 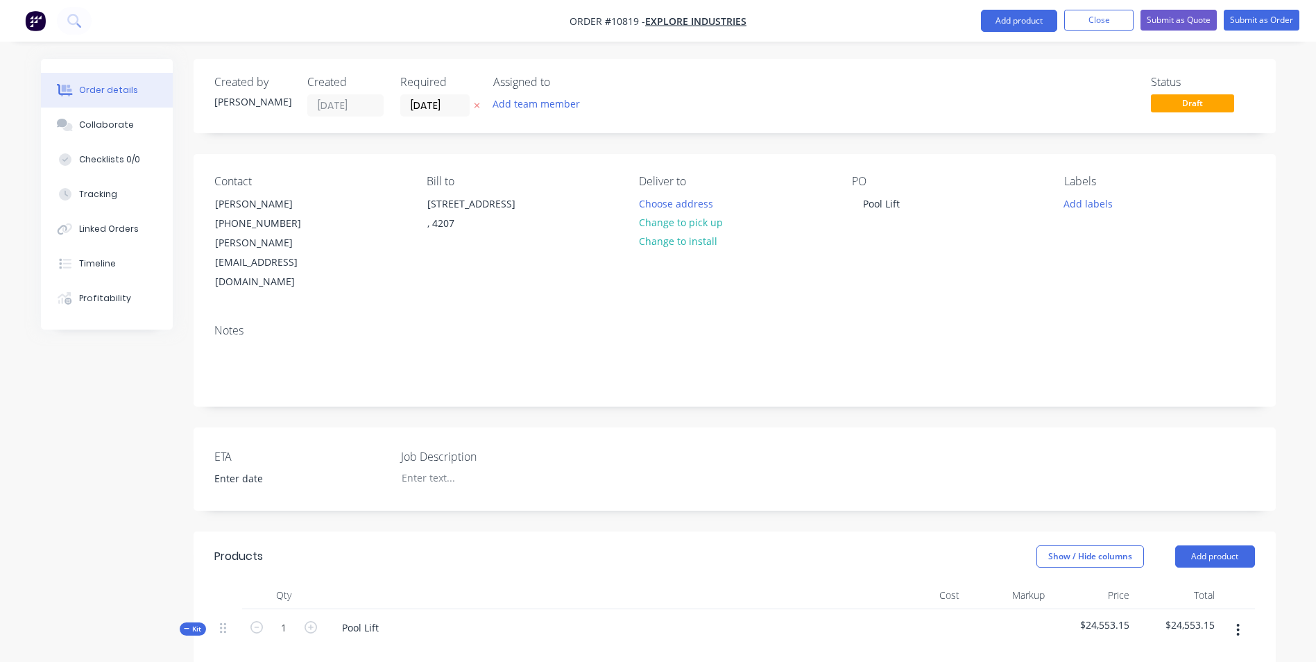 I want to click on button: Submit as Order, so click(x=1261, y=20).